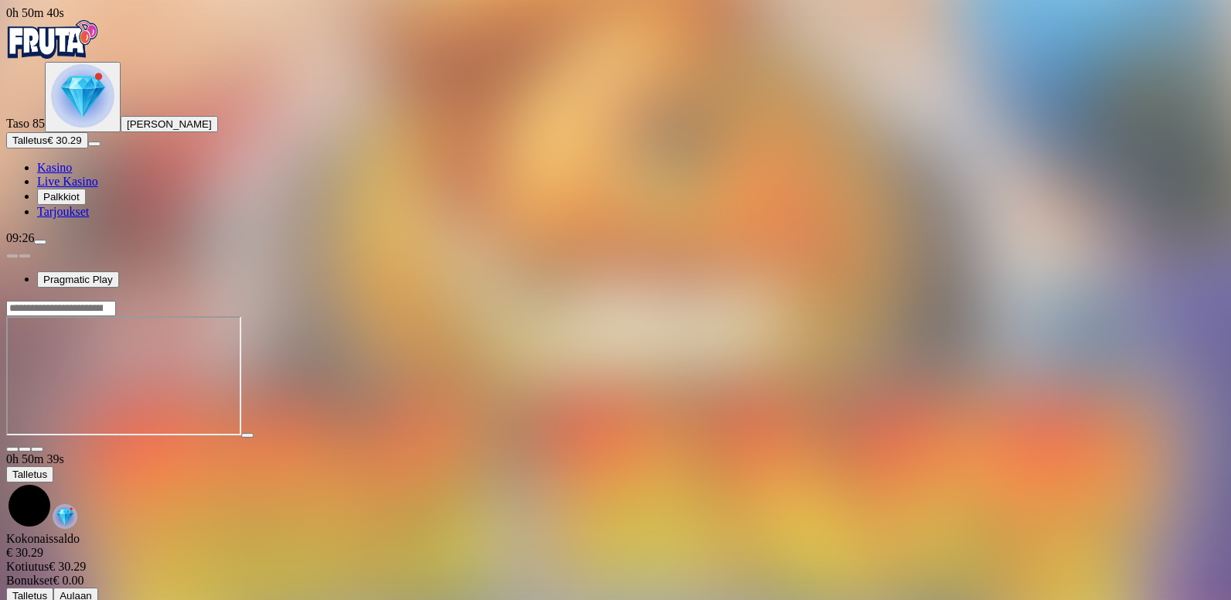  What do you see at coordinates (78, 279) in the screenshot?
I see `button: Pragmatic Play` at bounding box center [78, 279].